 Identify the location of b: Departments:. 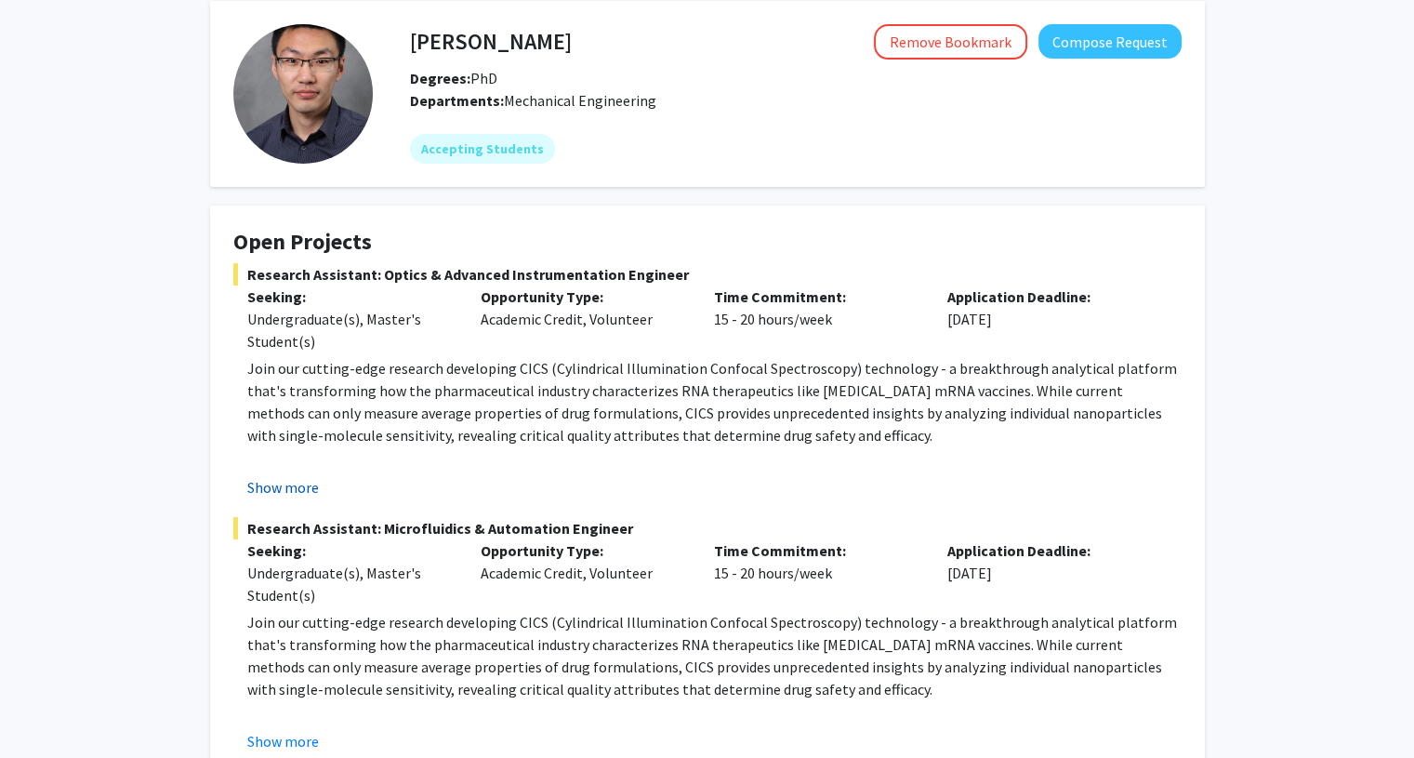
(456, 100).